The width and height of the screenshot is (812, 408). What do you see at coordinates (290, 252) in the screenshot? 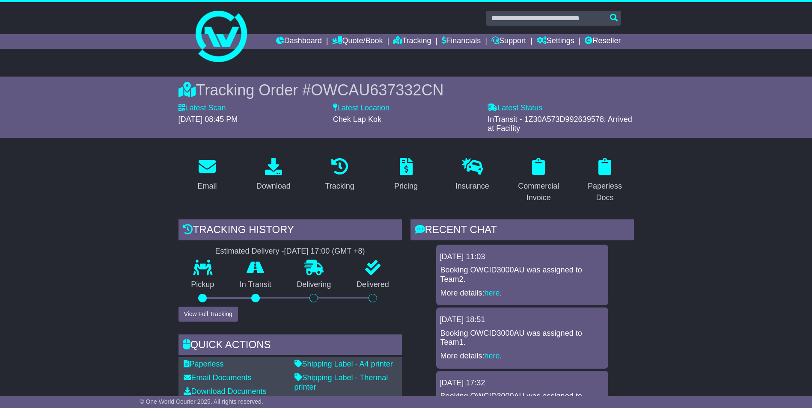
I see `div: Estimated Delivery -` at bounding box center [290, 252].